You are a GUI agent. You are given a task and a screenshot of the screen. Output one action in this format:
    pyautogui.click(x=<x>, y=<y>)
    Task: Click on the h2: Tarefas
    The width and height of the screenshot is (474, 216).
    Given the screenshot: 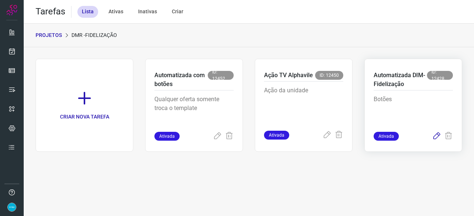 What is the action you would take?
    pyautogui.click(x=50, y=11)
    